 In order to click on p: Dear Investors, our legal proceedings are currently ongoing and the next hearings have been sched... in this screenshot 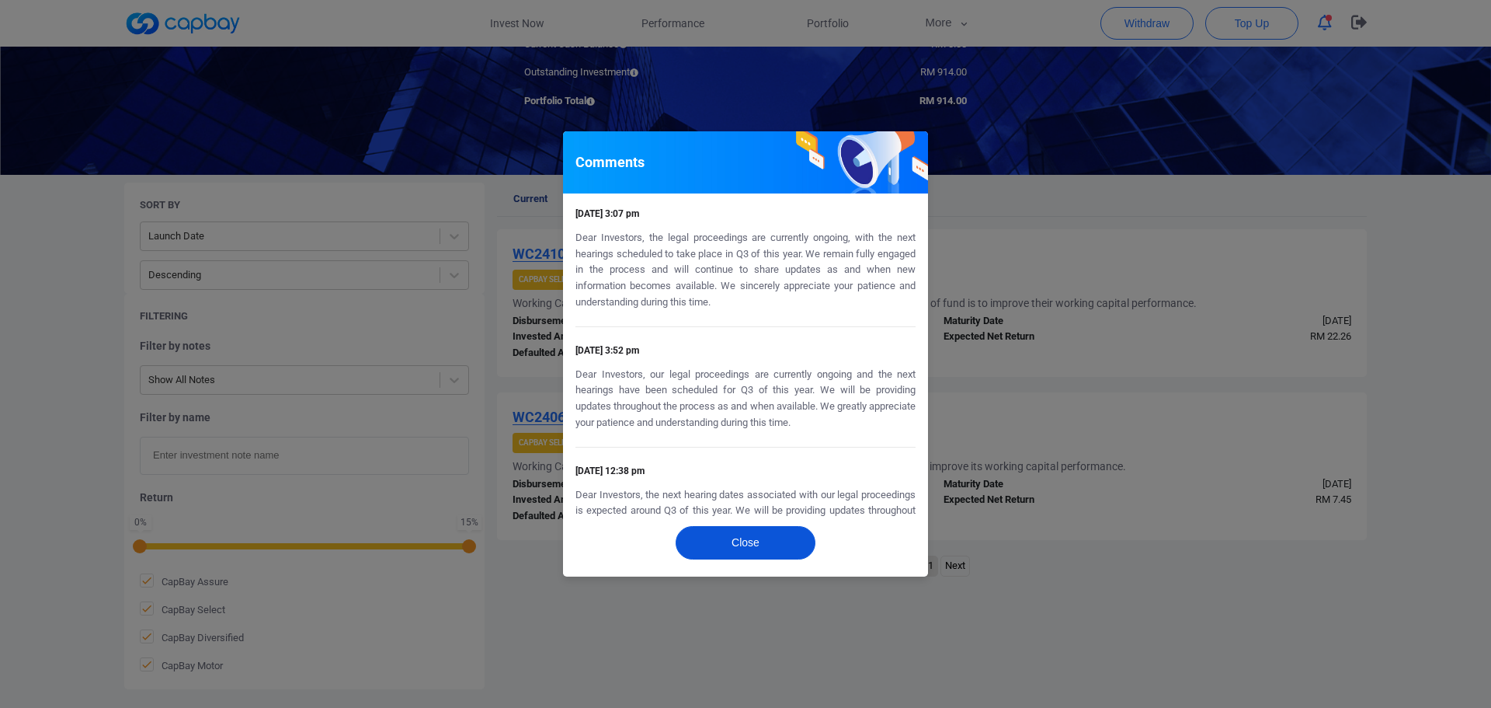, I will do `click(746, 398)`.